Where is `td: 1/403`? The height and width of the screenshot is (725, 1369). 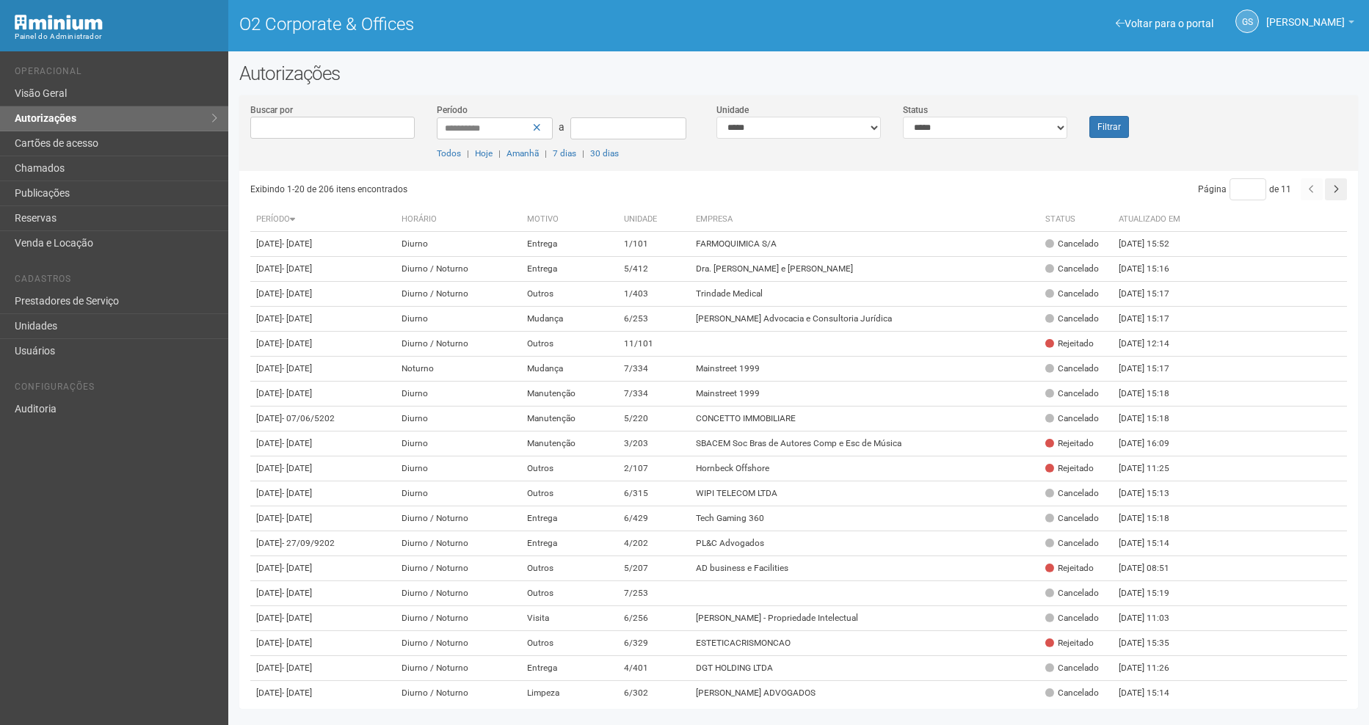 td: 1/403 is located at coordinates (654, 294).